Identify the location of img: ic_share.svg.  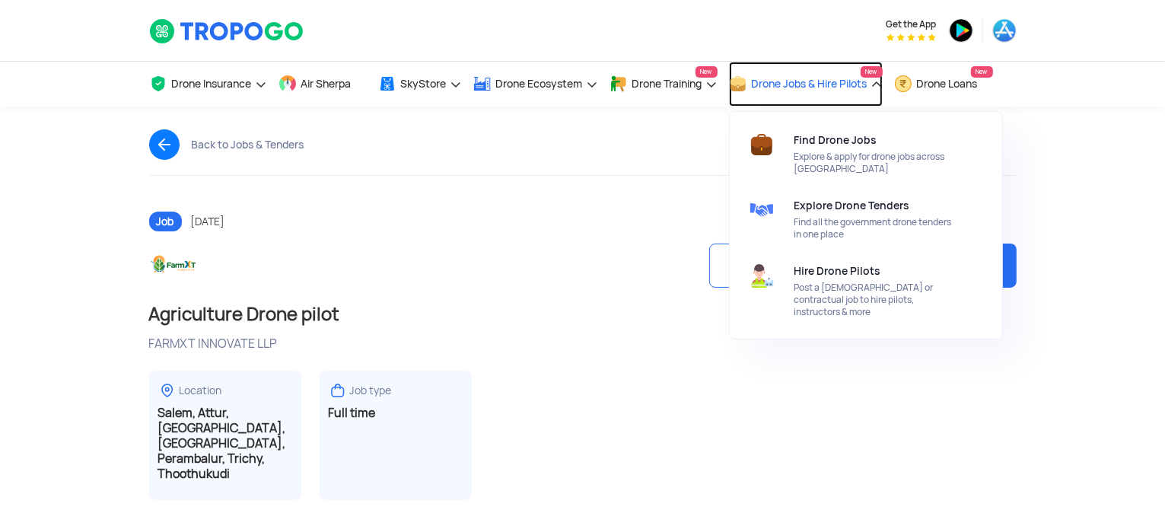
(736, 266).